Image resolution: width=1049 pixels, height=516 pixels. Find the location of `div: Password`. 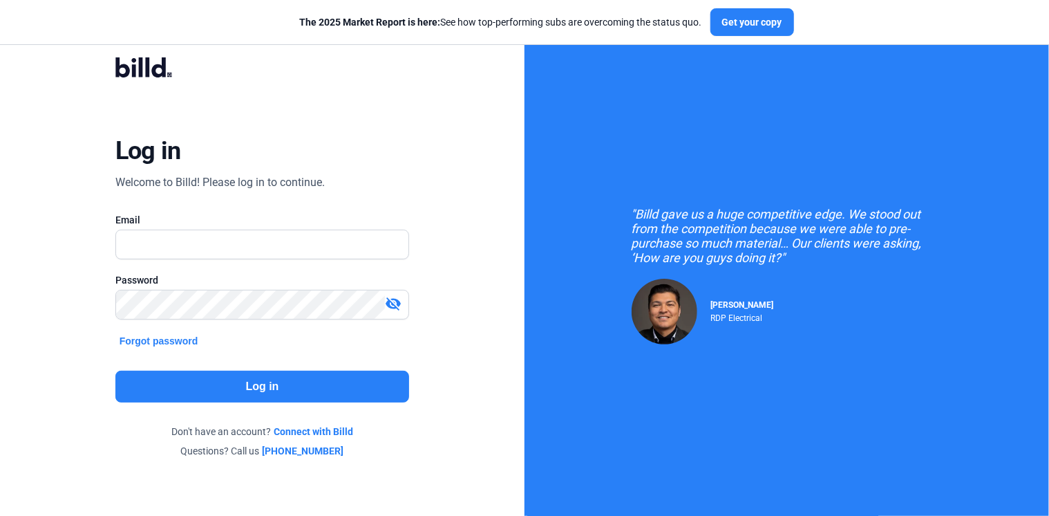

div: Password is located at coordinates (263, 280).